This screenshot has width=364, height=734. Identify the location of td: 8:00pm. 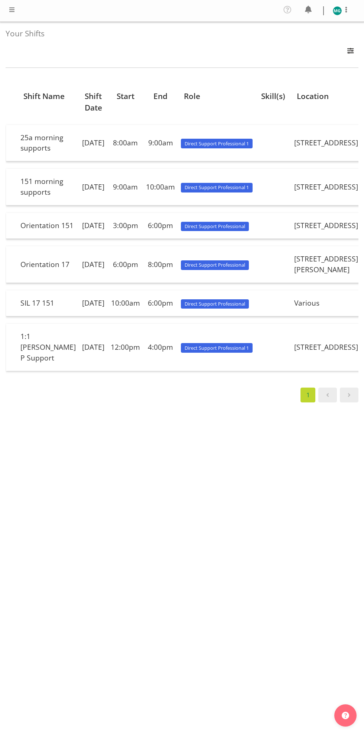
(160, 264).